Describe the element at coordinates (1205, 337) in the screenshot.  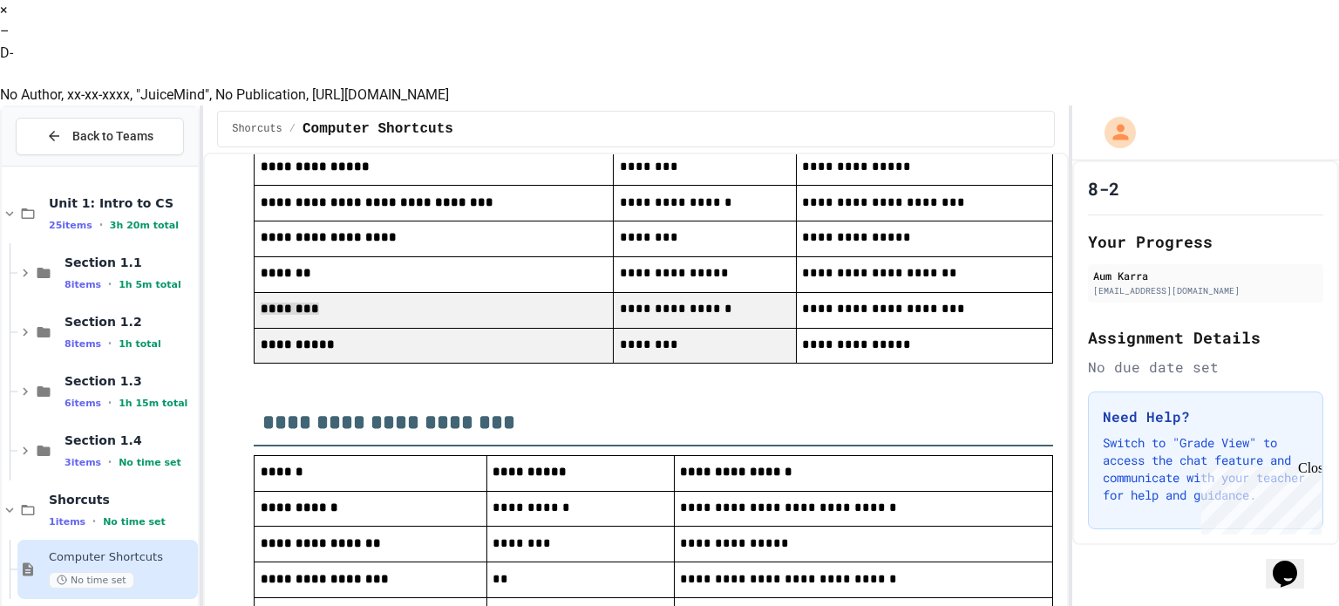
I see `h2: Assignment Details` at that location.